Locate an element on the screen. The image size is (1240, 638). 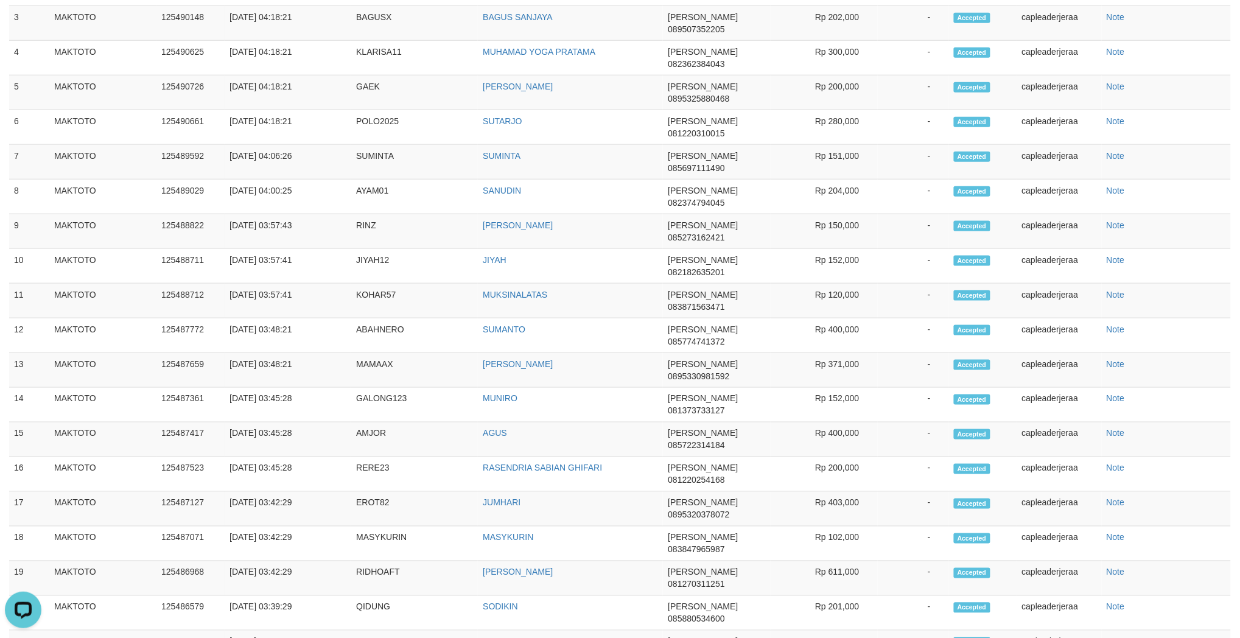
a: MUKSINALATAS is located at coordinates (515, 295).